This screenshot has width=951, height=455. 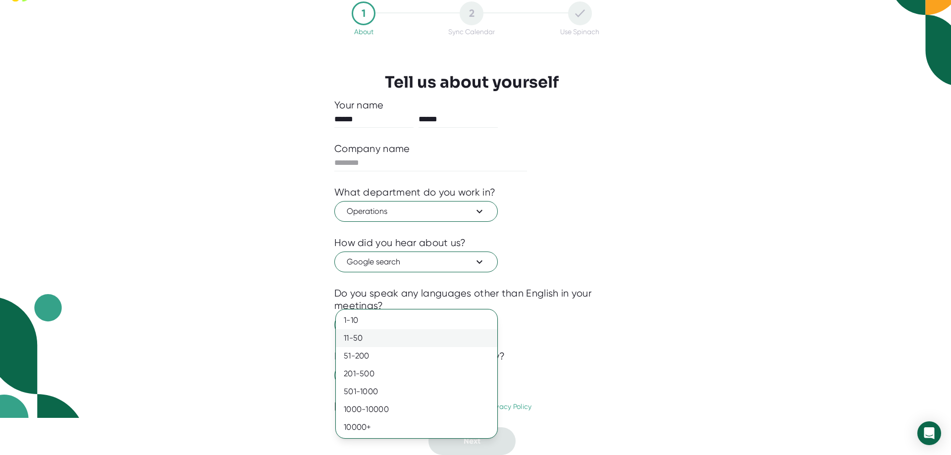 I want to click on div: Open Intercom Messenger, so click(x=929, y=433).